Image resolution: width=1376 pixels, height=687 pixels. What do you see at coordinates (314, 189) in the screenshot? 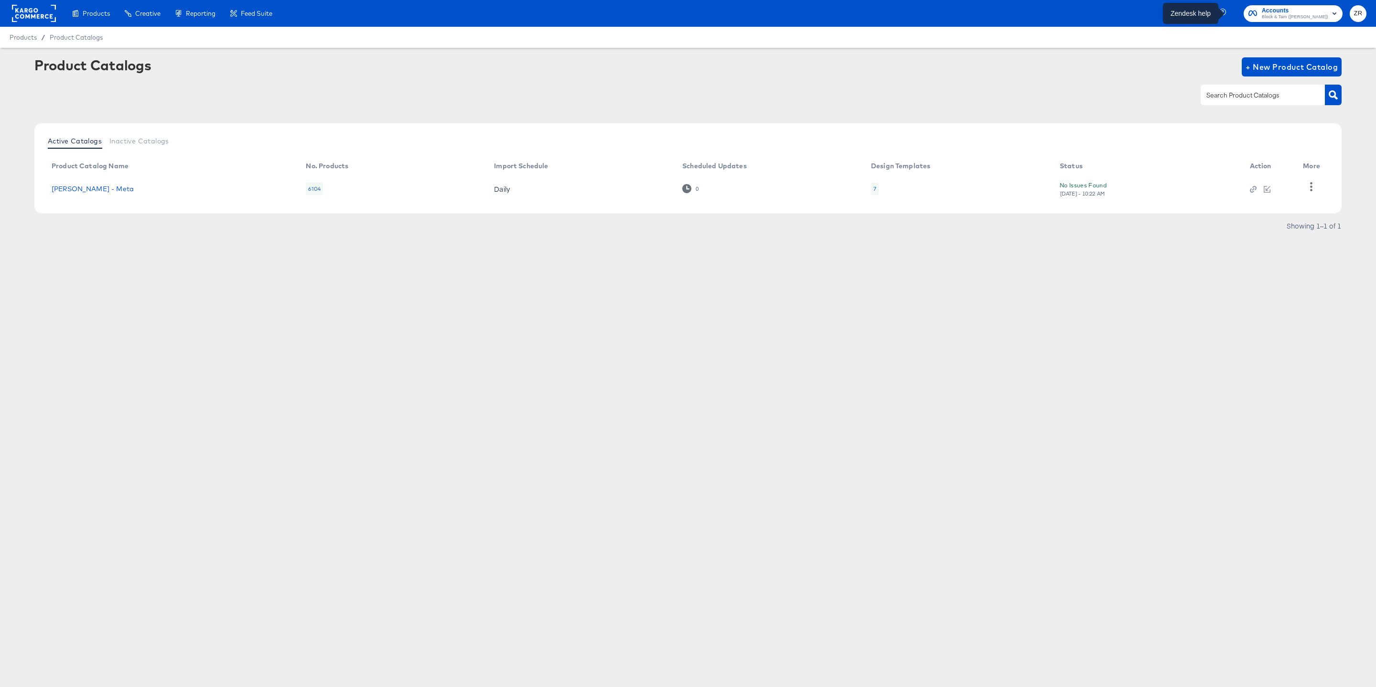
I see `div: 6104` at bounding box center [314, 189].